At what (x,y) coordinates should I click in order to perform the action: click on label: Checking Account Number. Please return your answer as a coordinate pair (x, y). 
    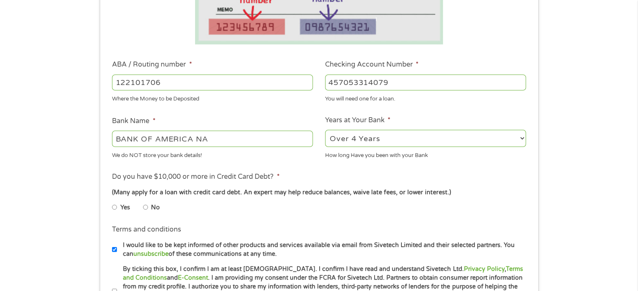
    Looking at the image, I should click on (371, 65).